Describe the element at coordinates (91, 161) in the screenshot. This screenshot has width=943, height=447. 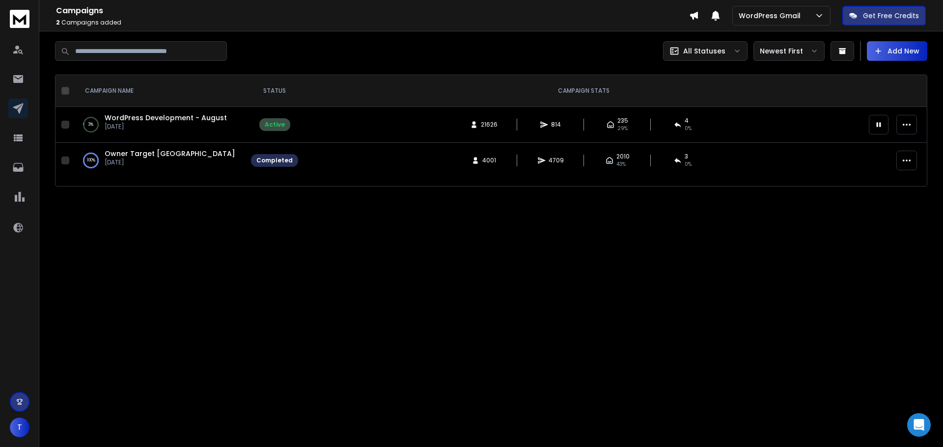
I see `p: 100 %` at that location.